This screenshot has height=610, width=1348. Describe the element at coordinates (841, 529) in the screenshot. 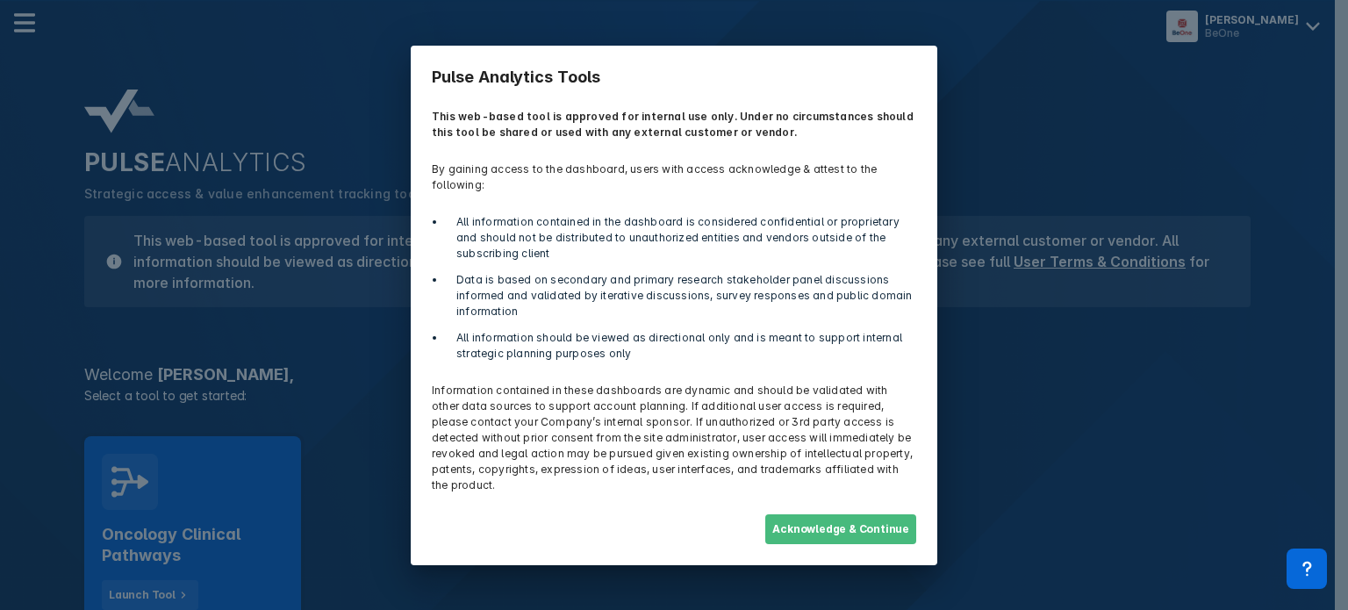

I see `button: Acknowledge & Continue` at that location.